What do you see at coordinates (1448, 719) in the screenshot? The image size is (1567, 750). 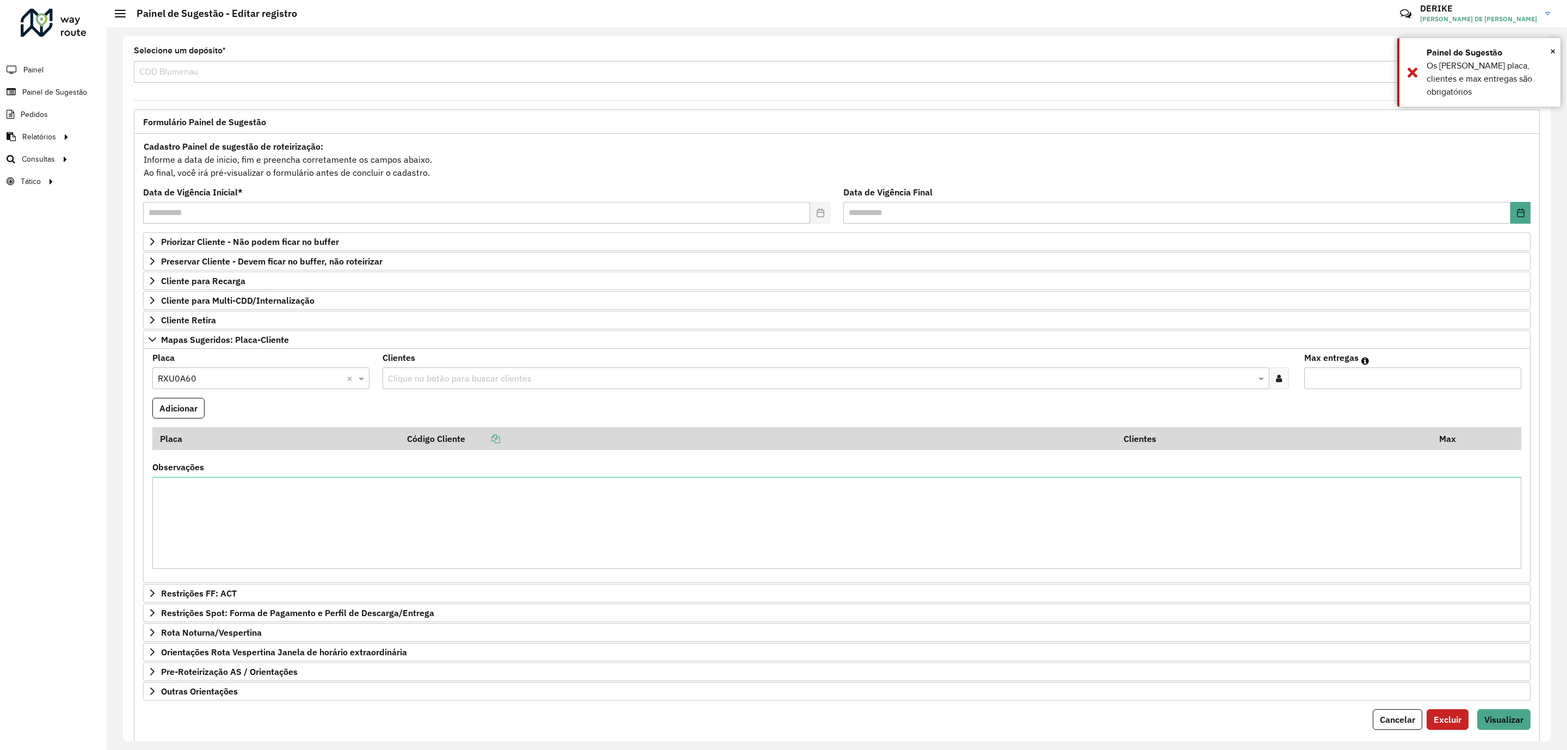 I see `span: Excluir` at bounding box center [1448, 719].